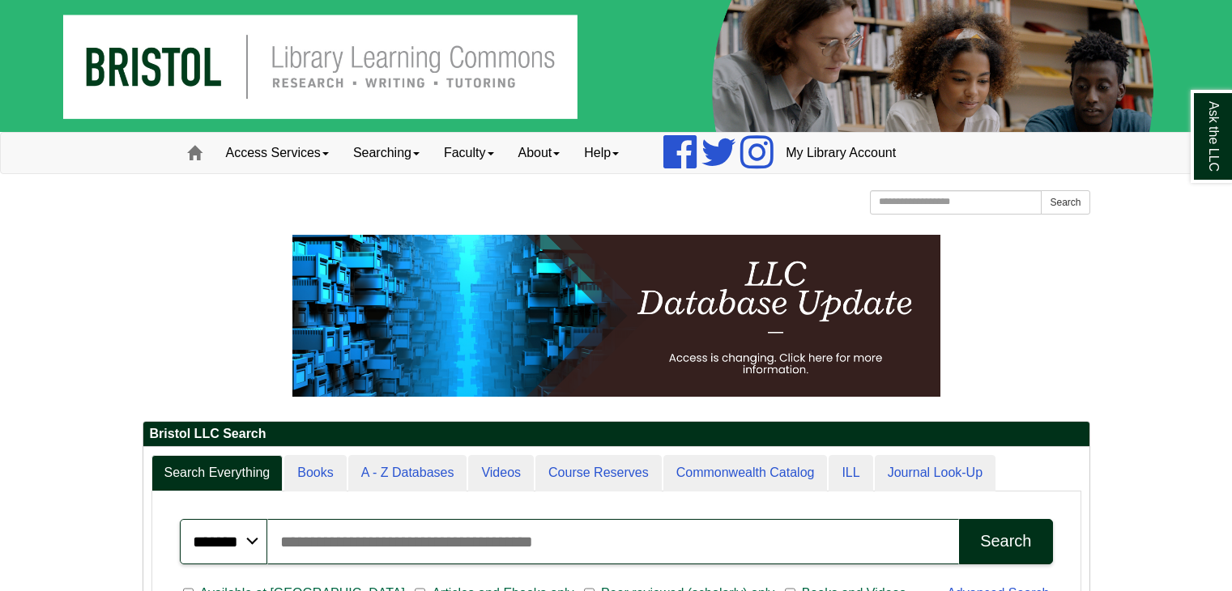 This screenshot has height=591, width=1232. Describe the element at coordinates (1005, 541) in the screenshot. I see `div: Search` at that location.